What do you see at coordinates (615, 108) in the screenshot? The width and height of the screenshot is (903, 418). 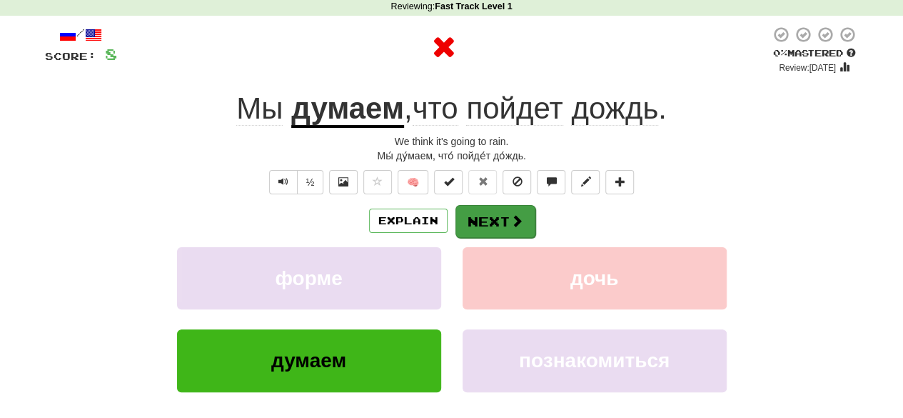 I see `span: дождь` at bounding box center [615, 108].